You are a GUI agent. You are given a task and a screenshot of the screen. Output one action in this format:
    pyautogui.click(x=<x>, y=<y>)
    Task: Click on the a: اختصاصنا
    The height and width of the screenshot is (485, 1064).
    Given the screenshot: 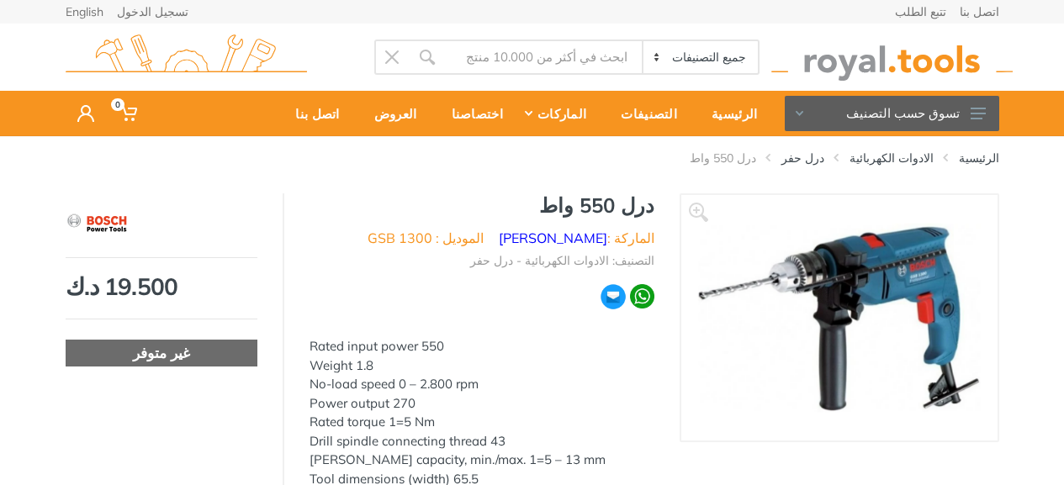 What is the action you would take?
    pyautogui.click(x=472, y=114)
    